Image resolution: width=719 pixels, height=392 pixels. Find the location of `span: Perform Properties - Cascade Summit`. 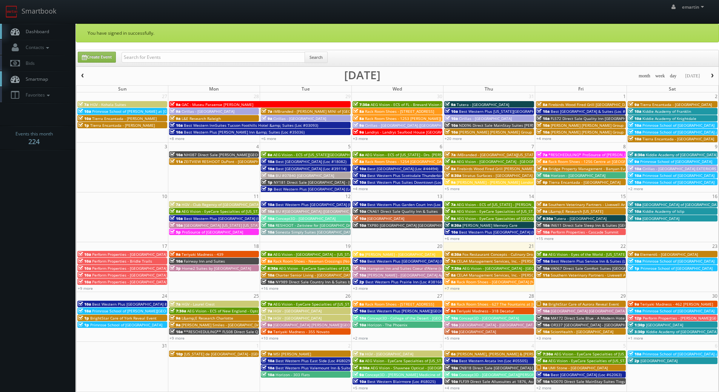

span: Perform Properties - Cascade Summit is located at coordinates (584, 232).